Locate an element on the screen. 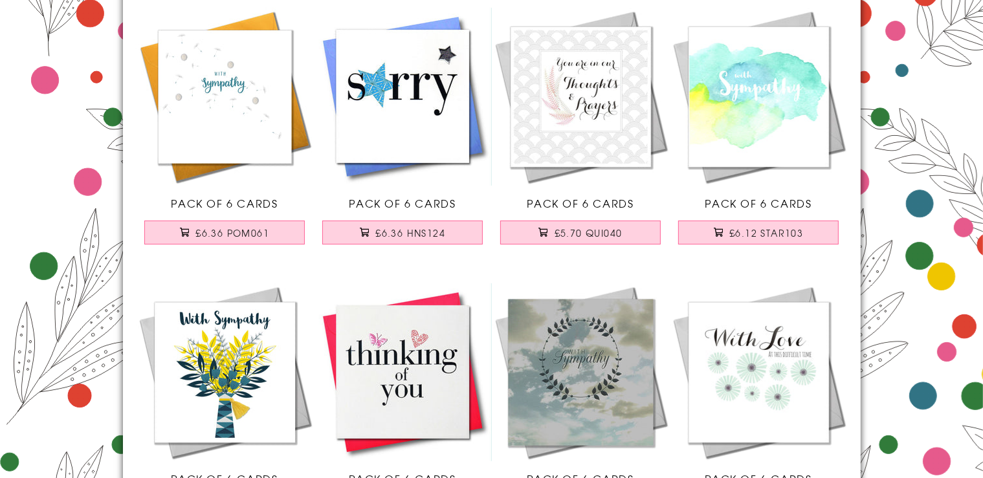 The width and height of the screenshot is (983, 478). a: Sympathy Card, Sorry, Thinking of you, Embellished with pompoms Pack of 6 Cards £6.36 POM061 is located at coordinates (225, 133).